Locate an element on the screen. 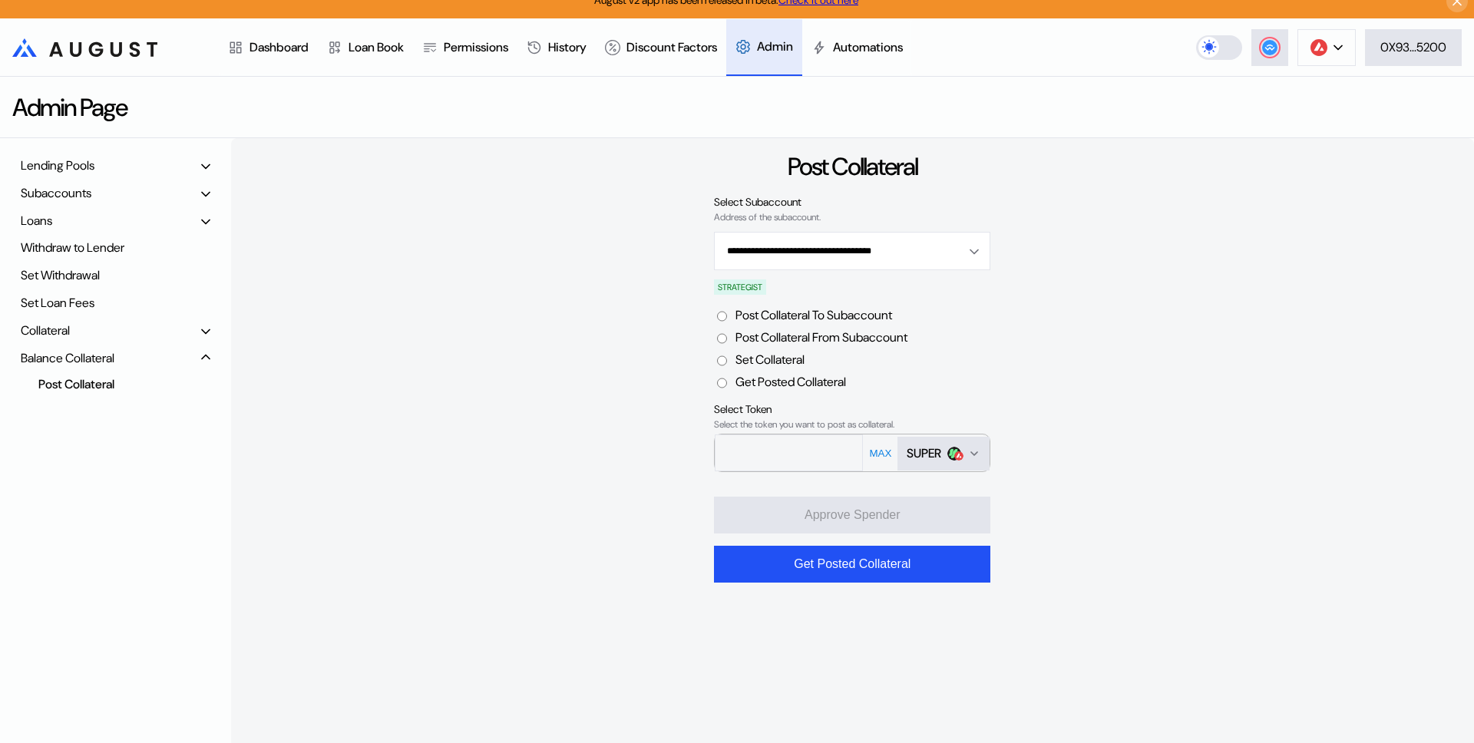 The width and height of the screenshot is (1474, 743). button: MAX is located at coordinates (880, 453).